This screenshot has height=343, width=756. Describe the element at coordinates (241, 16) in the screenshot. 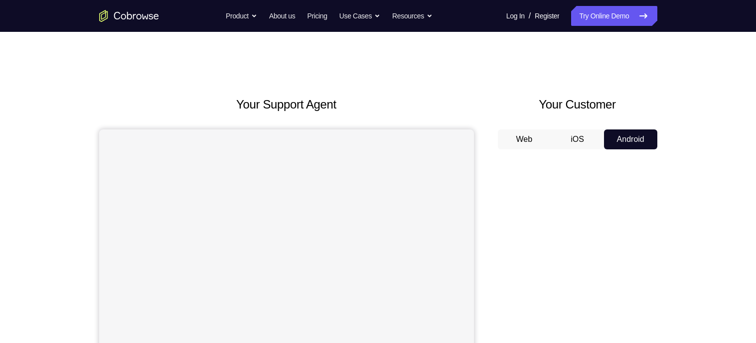

I see `button: Product` at that location.